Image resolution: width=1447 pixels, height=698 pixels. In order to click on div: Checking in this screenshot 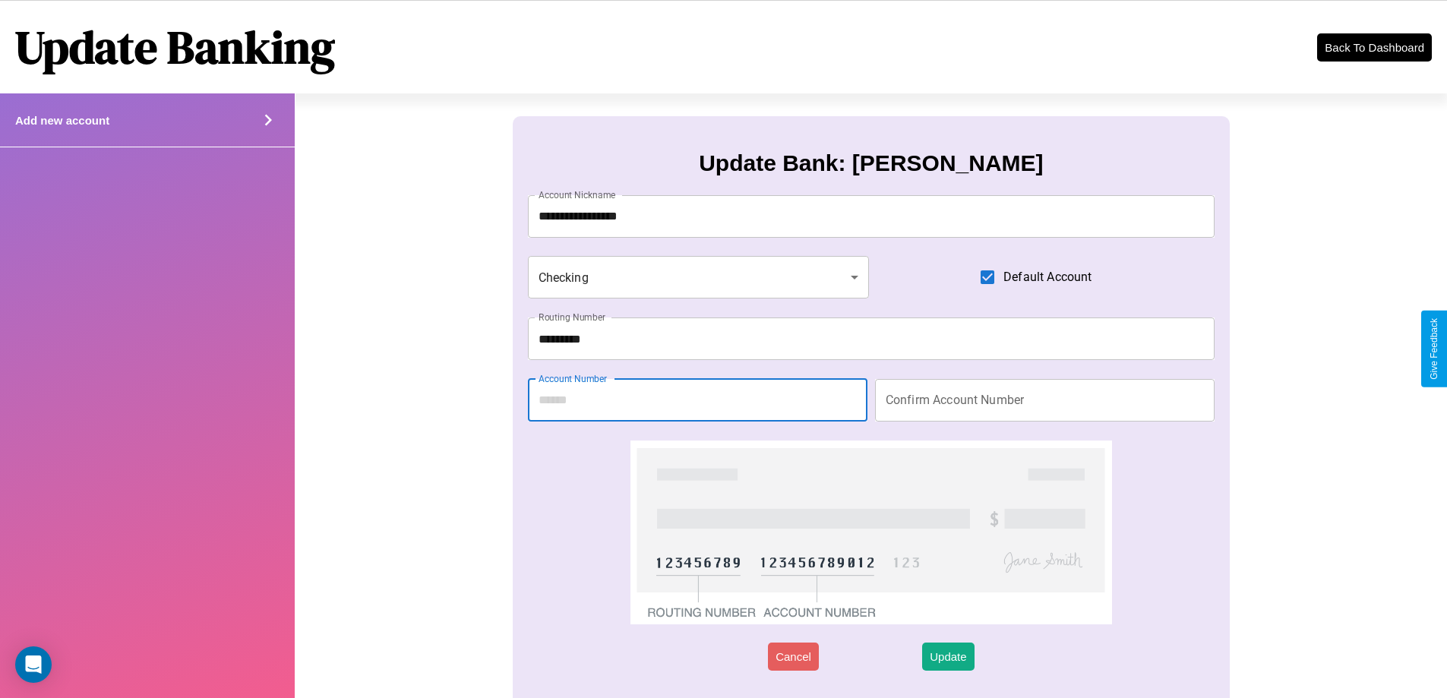, I will do `click(699, 277)`.